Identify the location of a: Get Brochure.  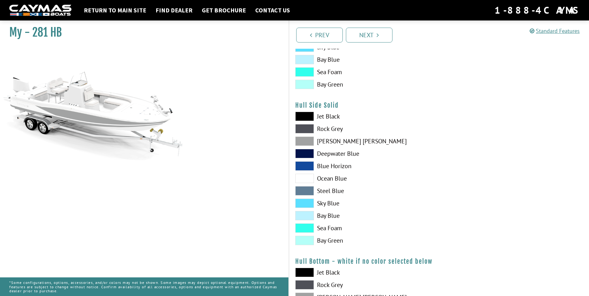
(224, 10).